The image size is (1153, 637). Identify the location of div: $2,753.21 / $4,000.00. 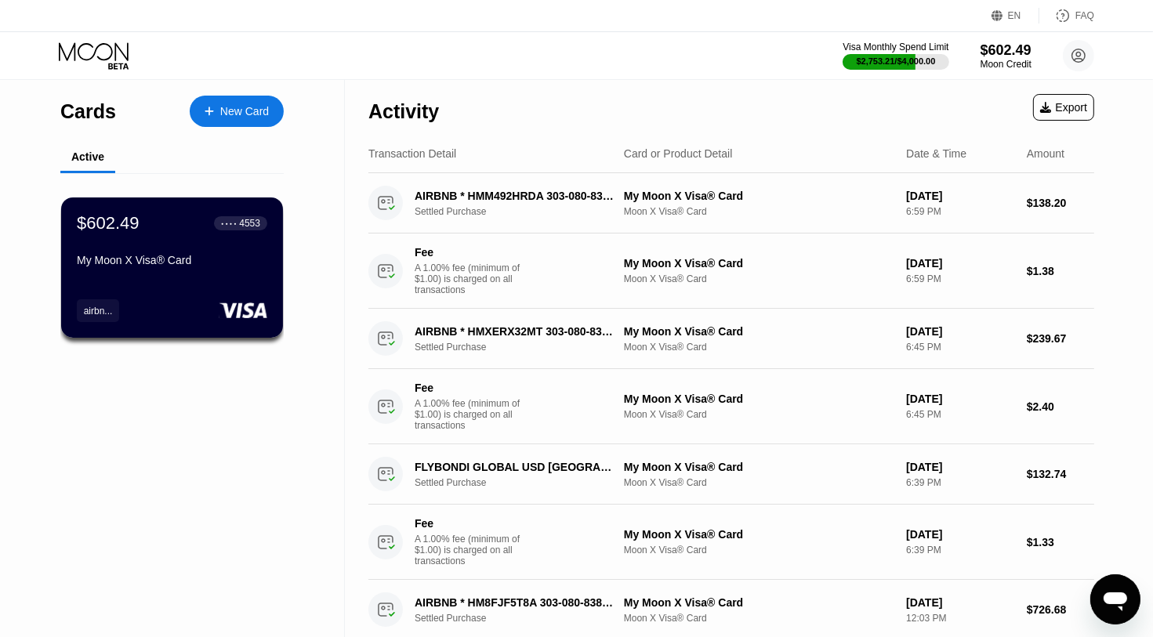
(896, 61).